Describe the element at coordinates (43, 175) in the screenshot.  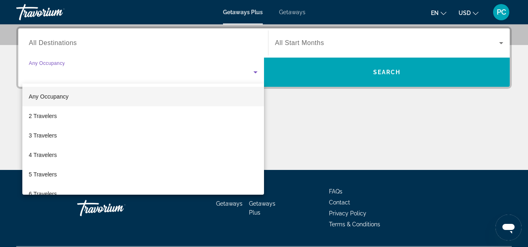
I see `span: 5 Travelers` at that location.